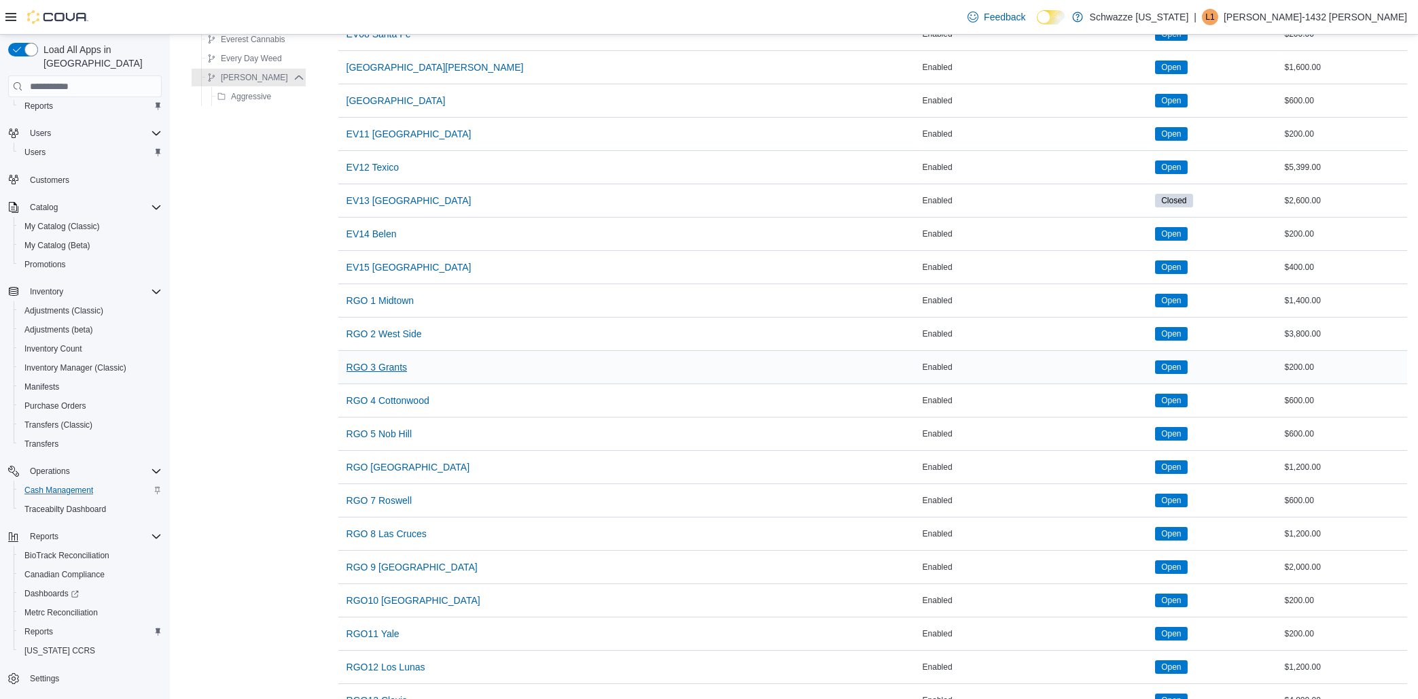 The width and height of the screenshot is (1418, 699). I want to click on span: L1, so click(1210, 17).